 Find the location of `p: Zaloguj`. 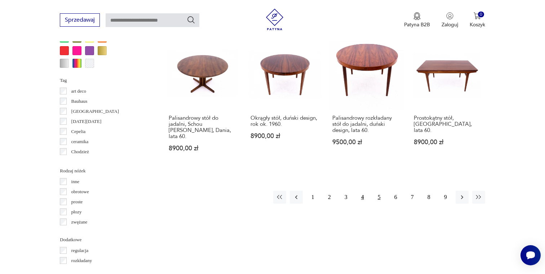

p: Zaloguj is located at coordinates (450, 25).